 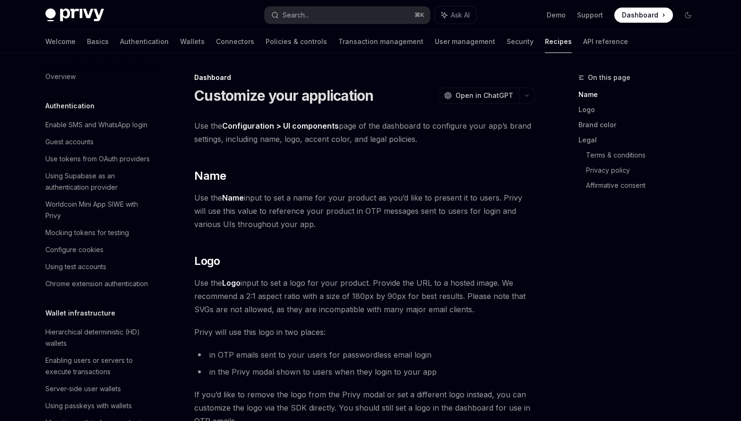 I want to click on strong: Logo, so click(x=231, y=283).